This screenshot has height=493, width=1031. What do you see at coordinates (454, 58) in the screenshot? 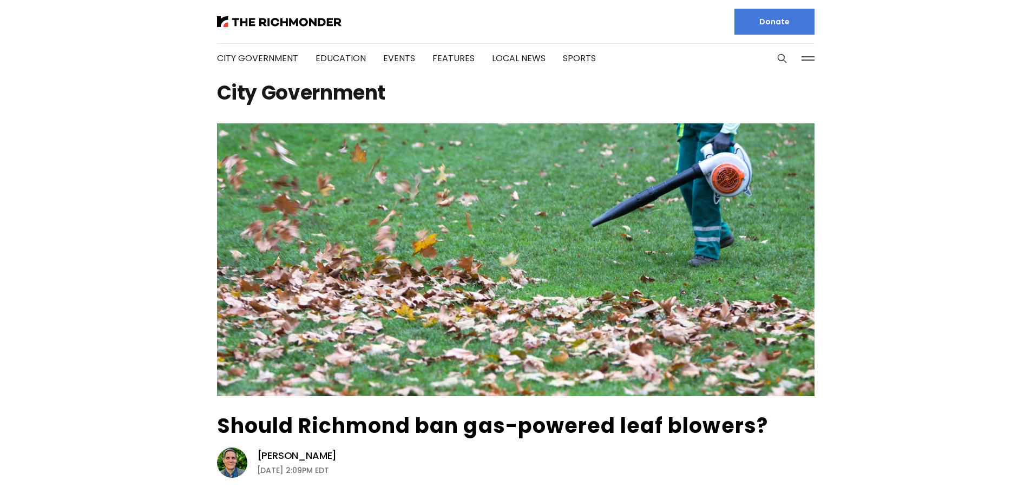
I see `a: Features` at bounding box center [454, 58].